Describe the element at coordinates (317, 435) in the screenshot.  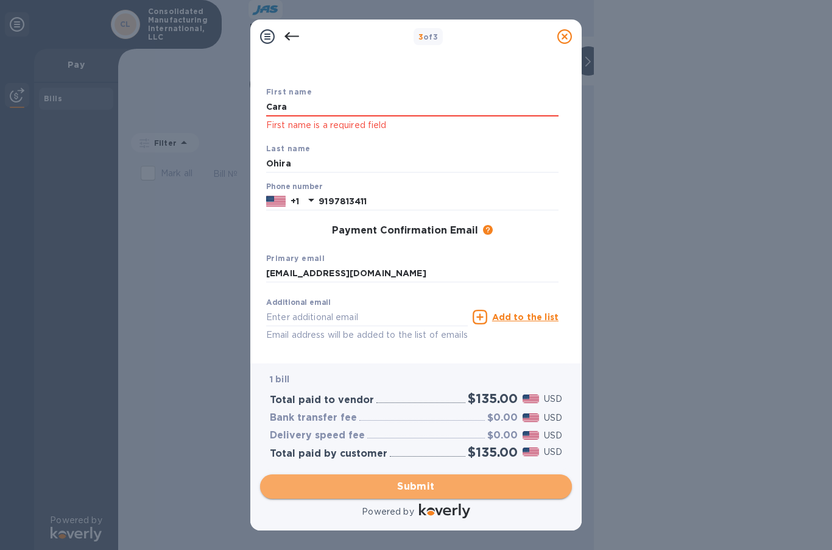
I see `h3: Delivery speed fee` at that location.